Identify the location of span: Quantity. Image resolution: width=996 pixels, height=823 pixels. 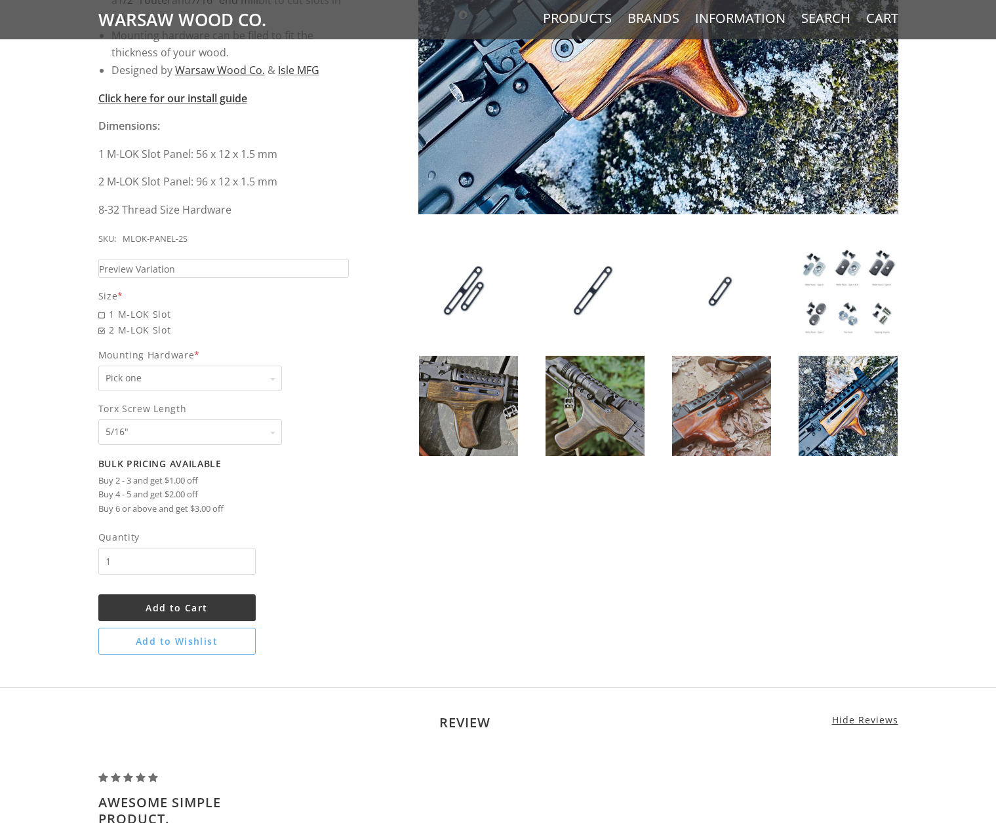
(177, 537).